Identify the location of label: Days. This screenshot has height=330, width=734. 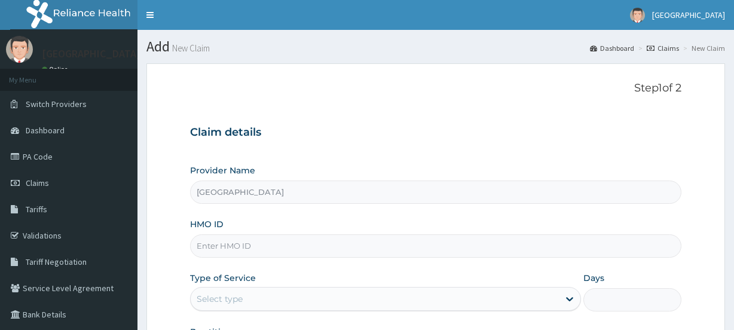
(594, 278).